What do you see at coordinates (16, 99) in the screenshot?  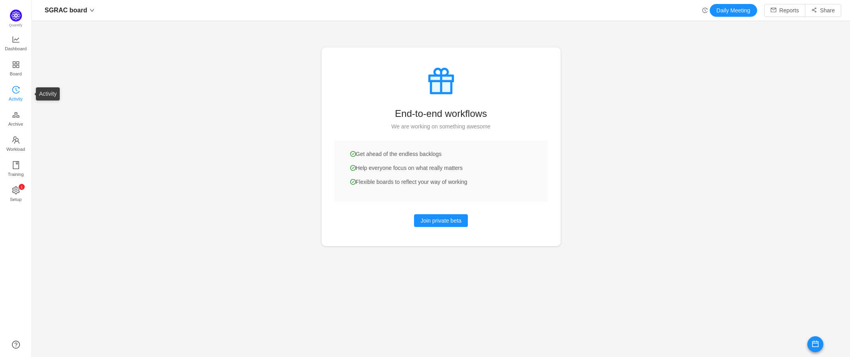 I see `span: Activity` at bounding box center [16, 99].